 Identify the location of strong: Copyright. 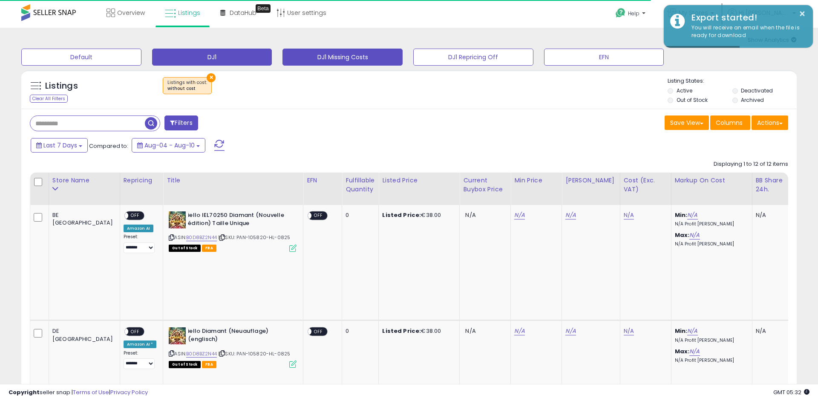
(24, 392).